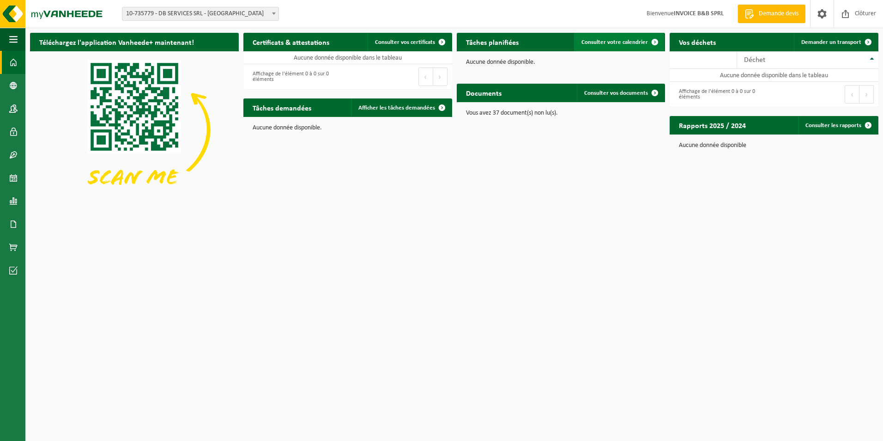  I want to click on strong: INVOICE B&B SPRL, so click(699, 13).